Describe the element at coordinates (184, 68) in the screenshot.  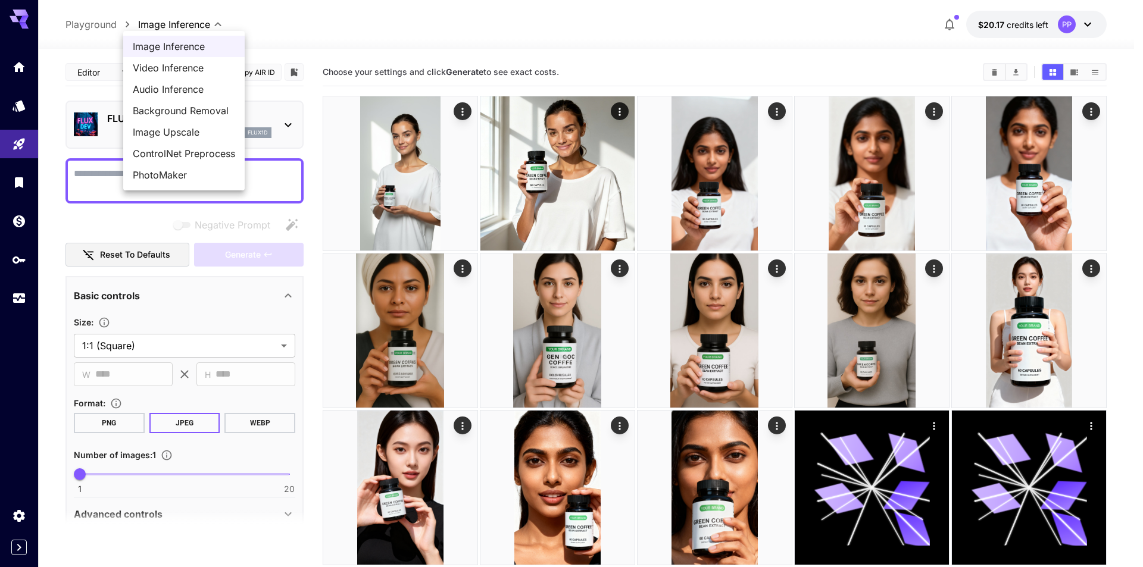
I see `span: Video Inference` at that location.